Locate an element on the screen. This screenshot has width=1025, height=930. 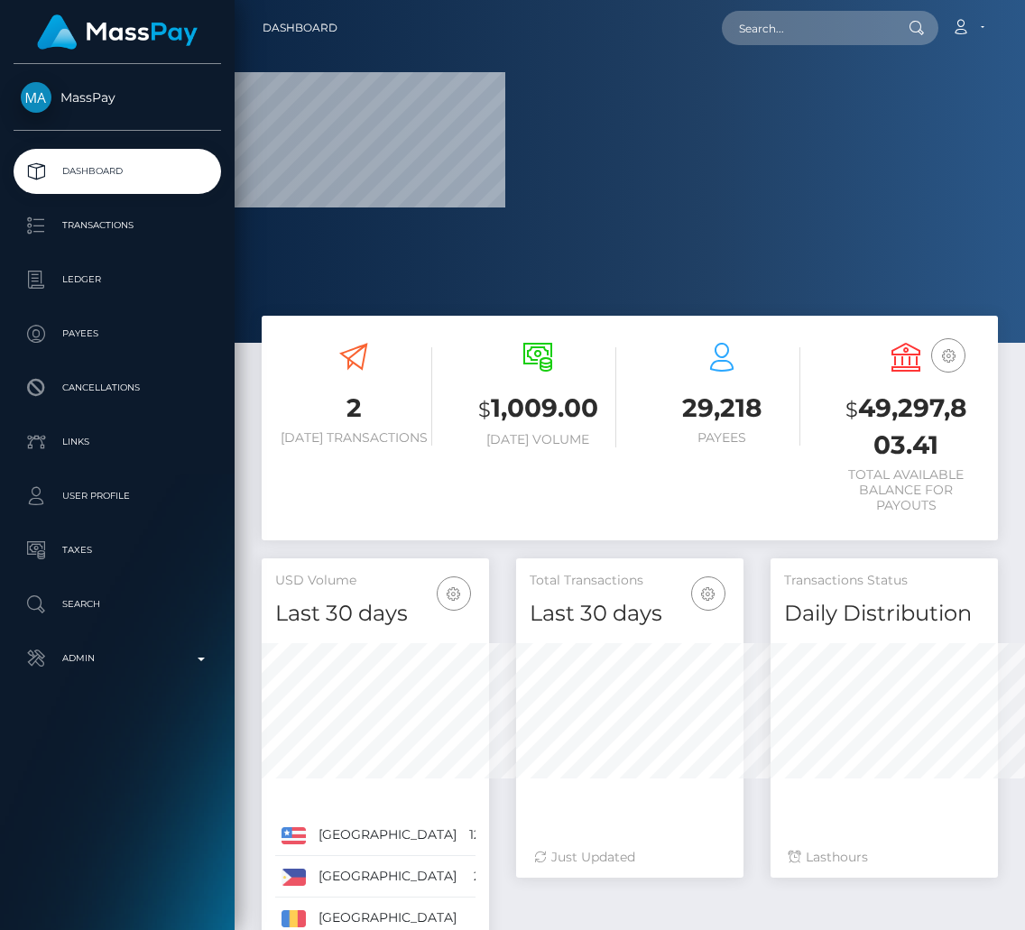
h5: Transactions Status is located at coordinates (884, 581).